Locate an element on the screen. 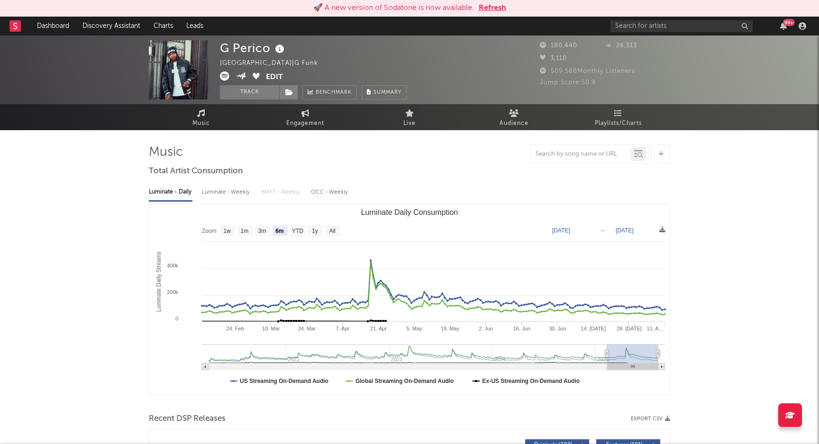 This screenshot has height=444, width=819. text: 0 is located at coordinates (177, 319).